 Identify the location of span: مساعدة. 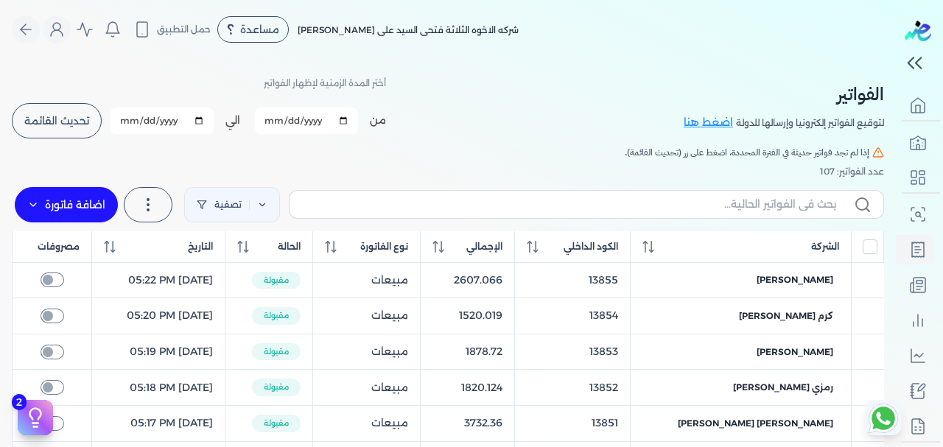
(259, 29).